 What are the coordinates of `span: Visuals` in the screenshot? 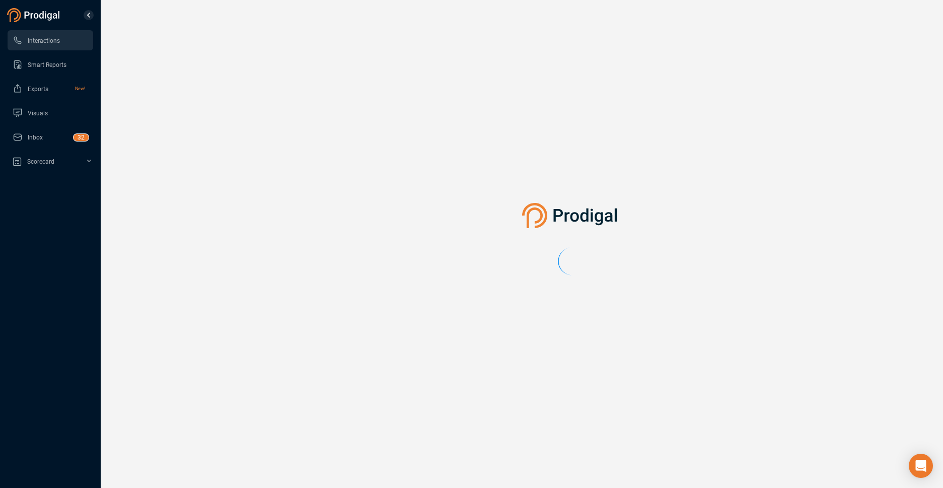 It's located at (38, 113).